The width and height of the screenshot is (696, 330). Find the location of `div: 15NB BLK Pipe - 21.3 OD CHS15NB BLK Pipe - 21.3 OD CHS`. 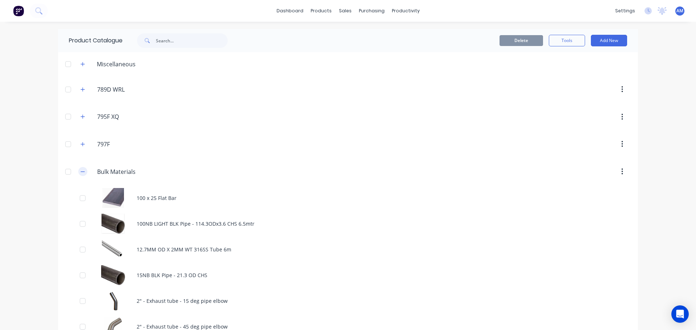

div: 15NB BLK Pipe - 21.3 OD CHS15NB BLK Pipe - 21.3 OD CHS is located at coordinates (348, 275).